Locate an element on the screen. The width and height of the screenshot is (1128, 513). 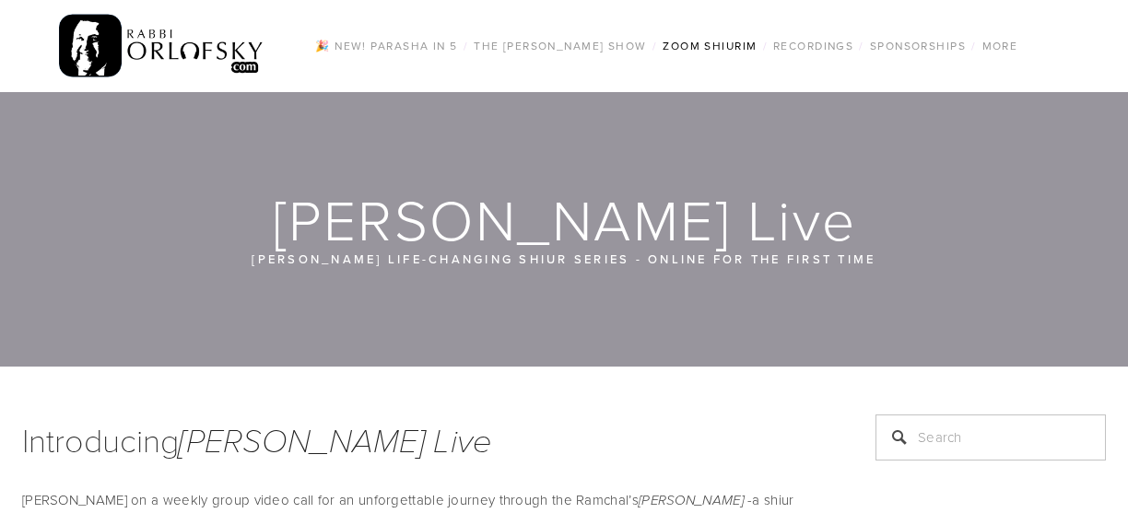
a: Zoom Shiurim is located at coordinates (709, 46).